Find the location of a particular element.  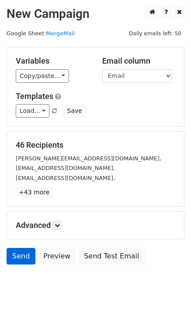

a: Send Test Email is located at coordinates (111, 257).